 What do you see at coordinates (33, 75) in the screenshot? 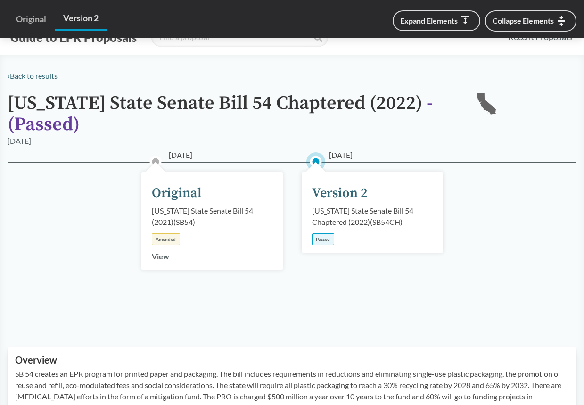
I see `a: ‹Back to results` at bounding box center [33, 75].